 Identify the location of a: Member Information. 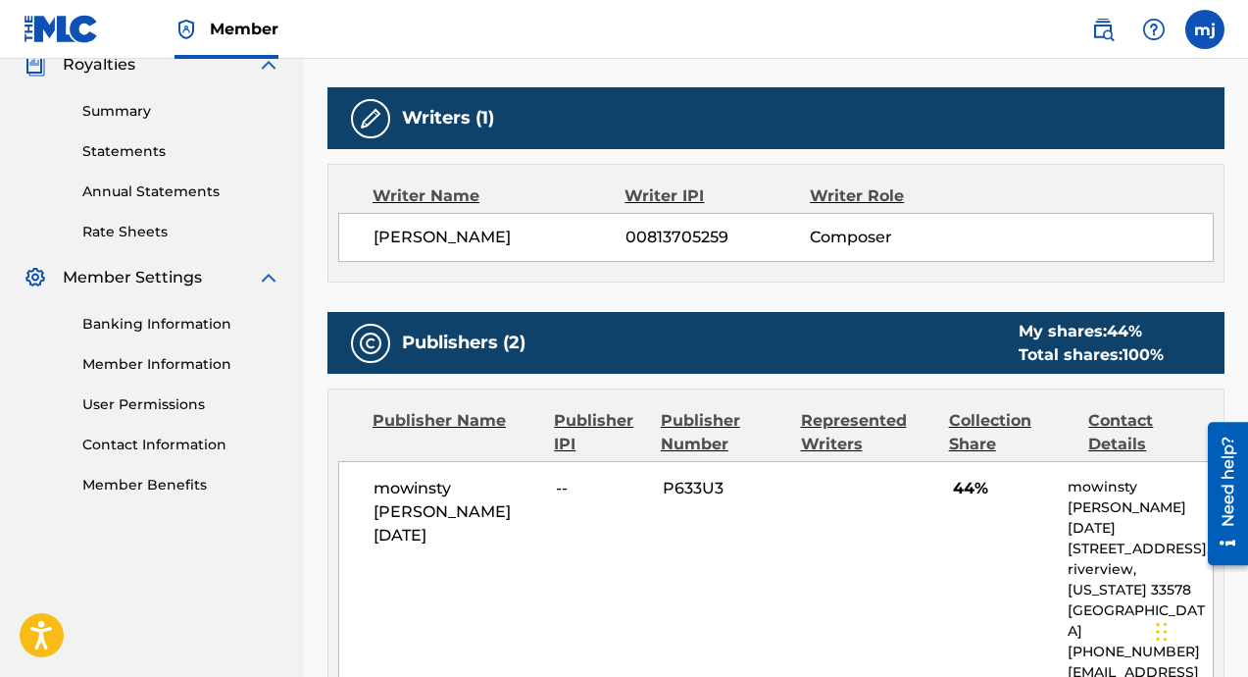
(181, 364).